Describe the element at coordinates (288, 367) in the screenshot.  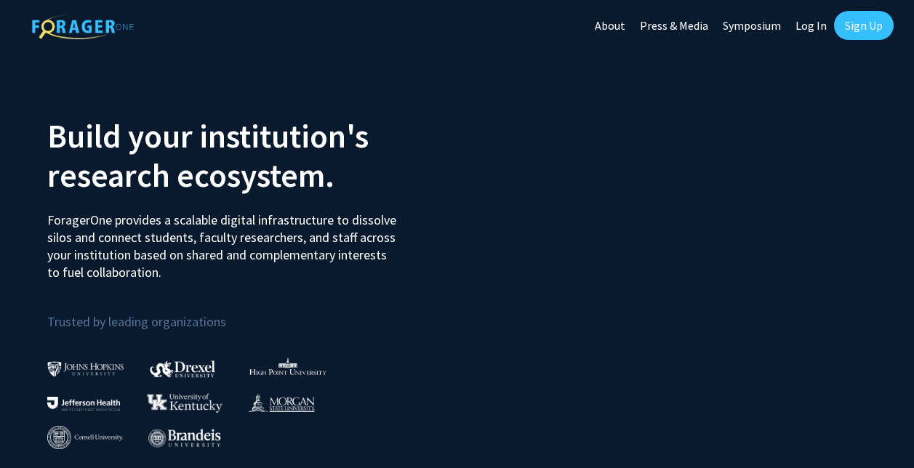
I see `img: High Point University` at that location.